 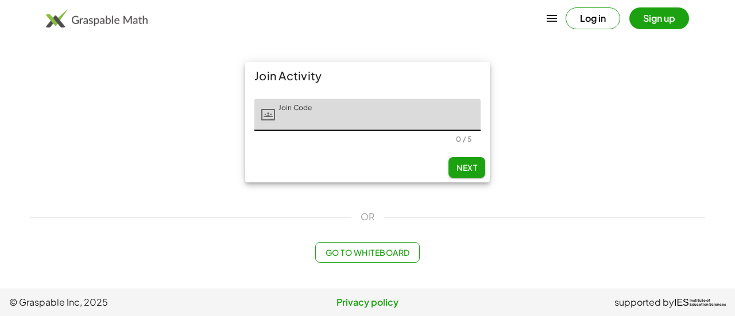 I want to click on span: Institute of Education Sciences, so click(x=707, y=303).